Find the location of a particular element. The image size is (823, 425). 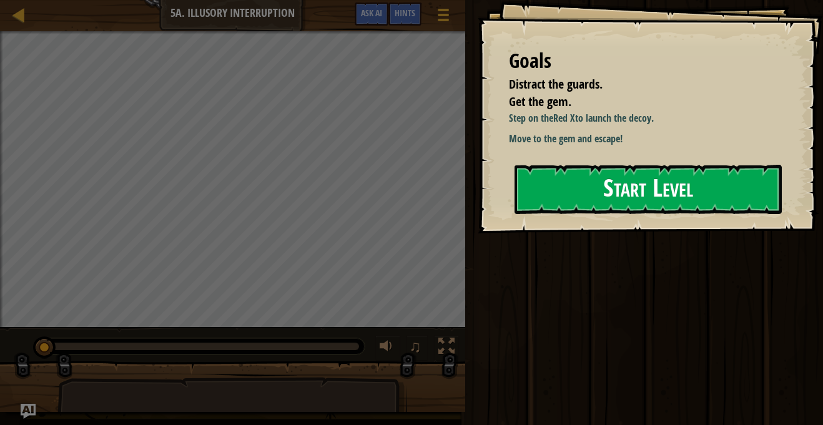

strong: Red X is located at coordinates (564, 118).